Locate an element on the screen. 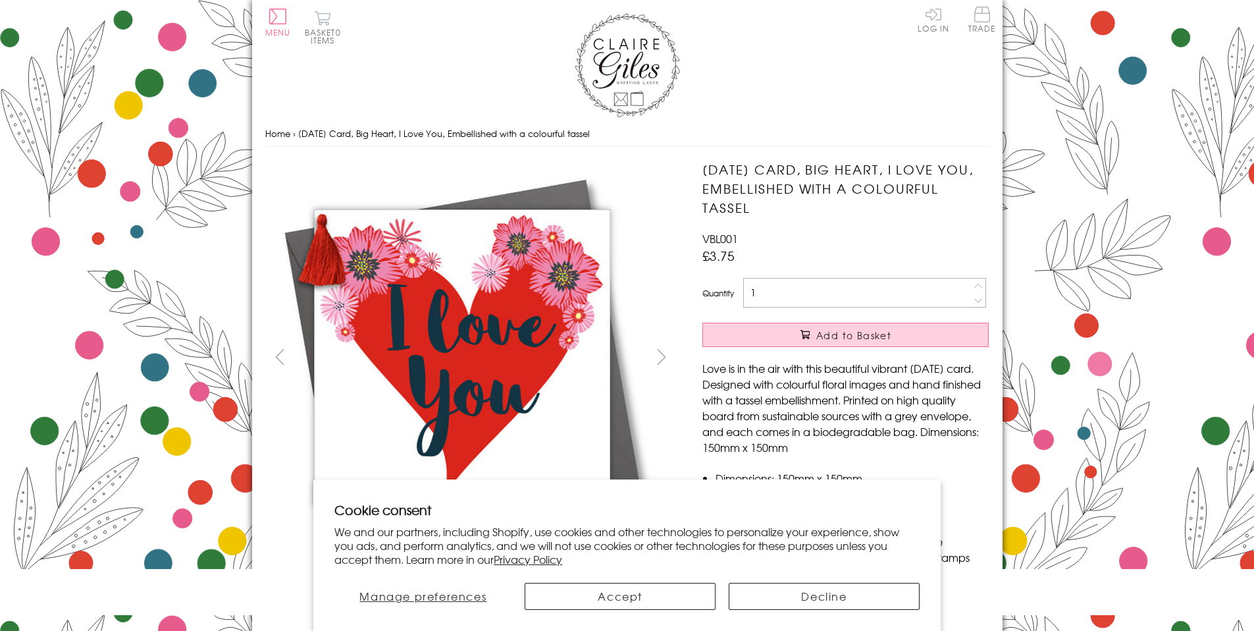  p: We and our partners, including Shopify, use cookies and other technologies to personalize your ex... is located at coordinates (627, 545).